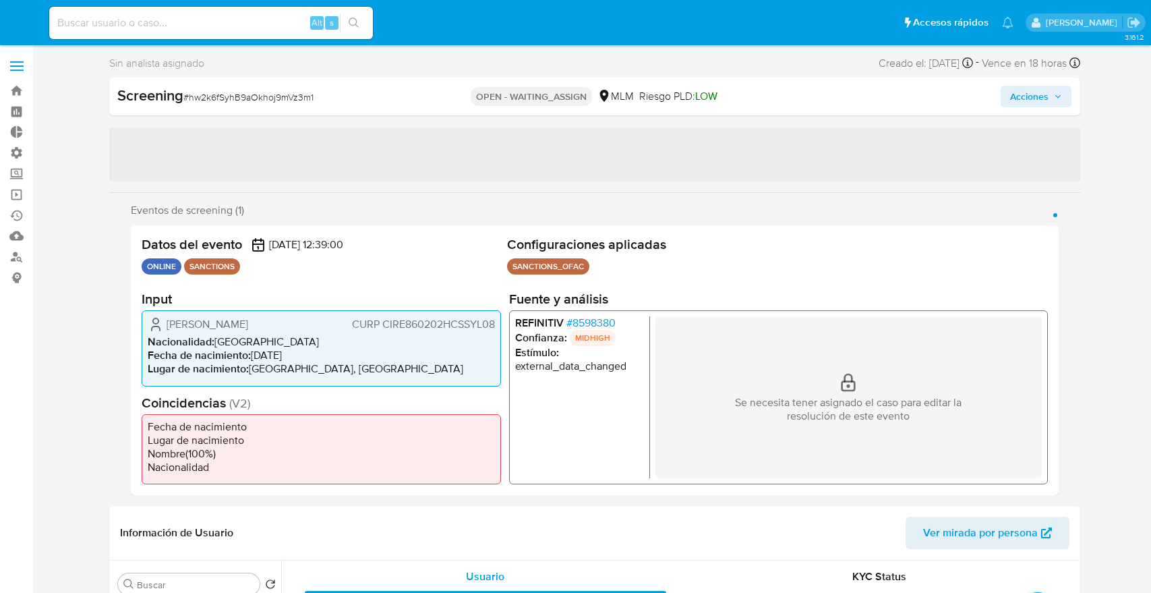  Describe the element at coordinates (879, 576) in the screenshot. I see `span: KYC Status` at that location.